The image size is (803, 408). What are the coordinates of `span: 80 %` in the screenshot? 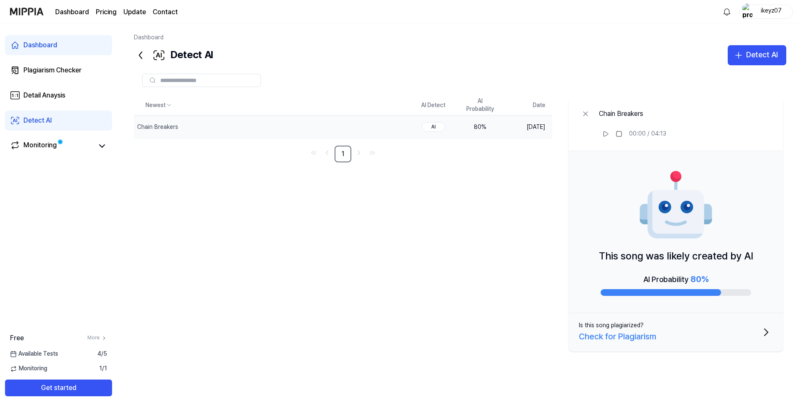 It's located at (699, 279).